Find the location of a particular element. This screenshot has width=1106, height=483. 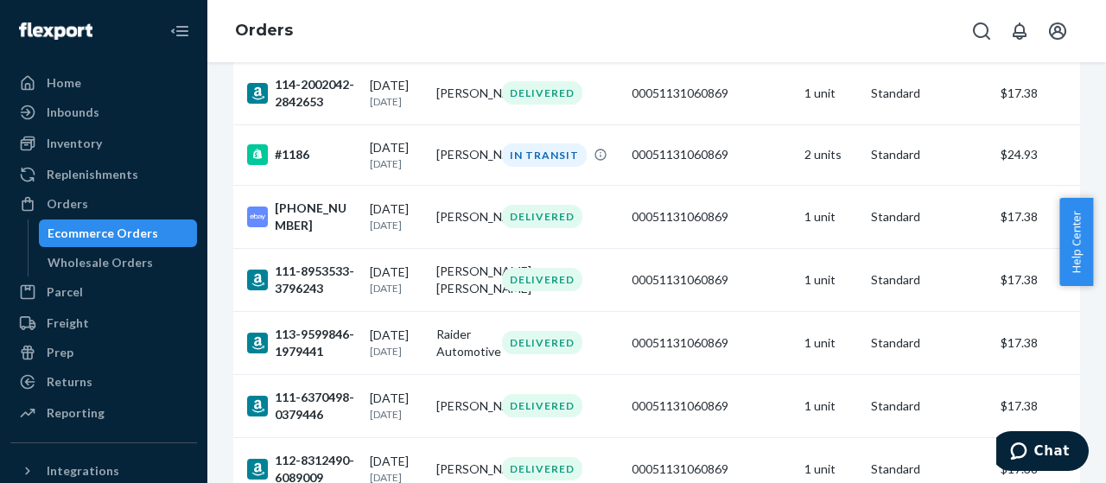

div: Reporting is located at coordinates (75, 413).